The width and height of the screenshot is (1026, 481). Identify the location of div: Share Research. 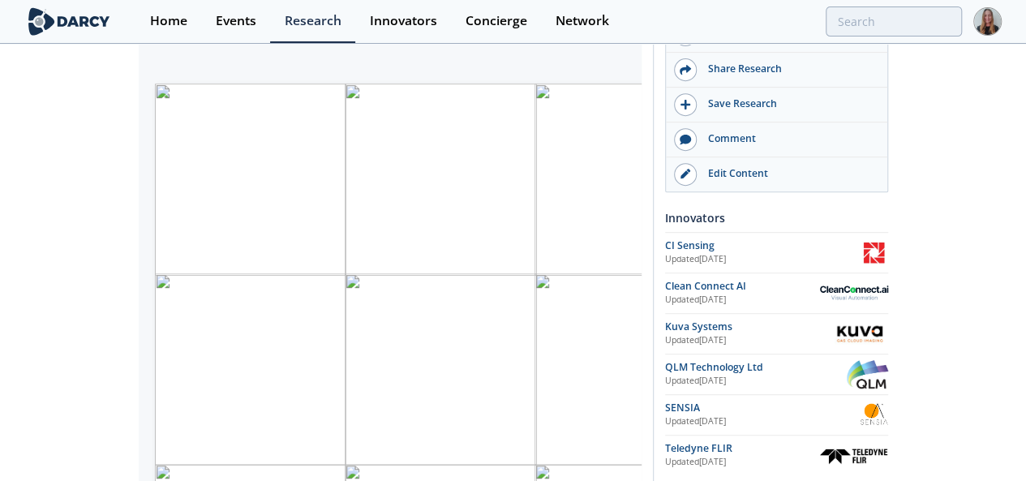
(787, 69).